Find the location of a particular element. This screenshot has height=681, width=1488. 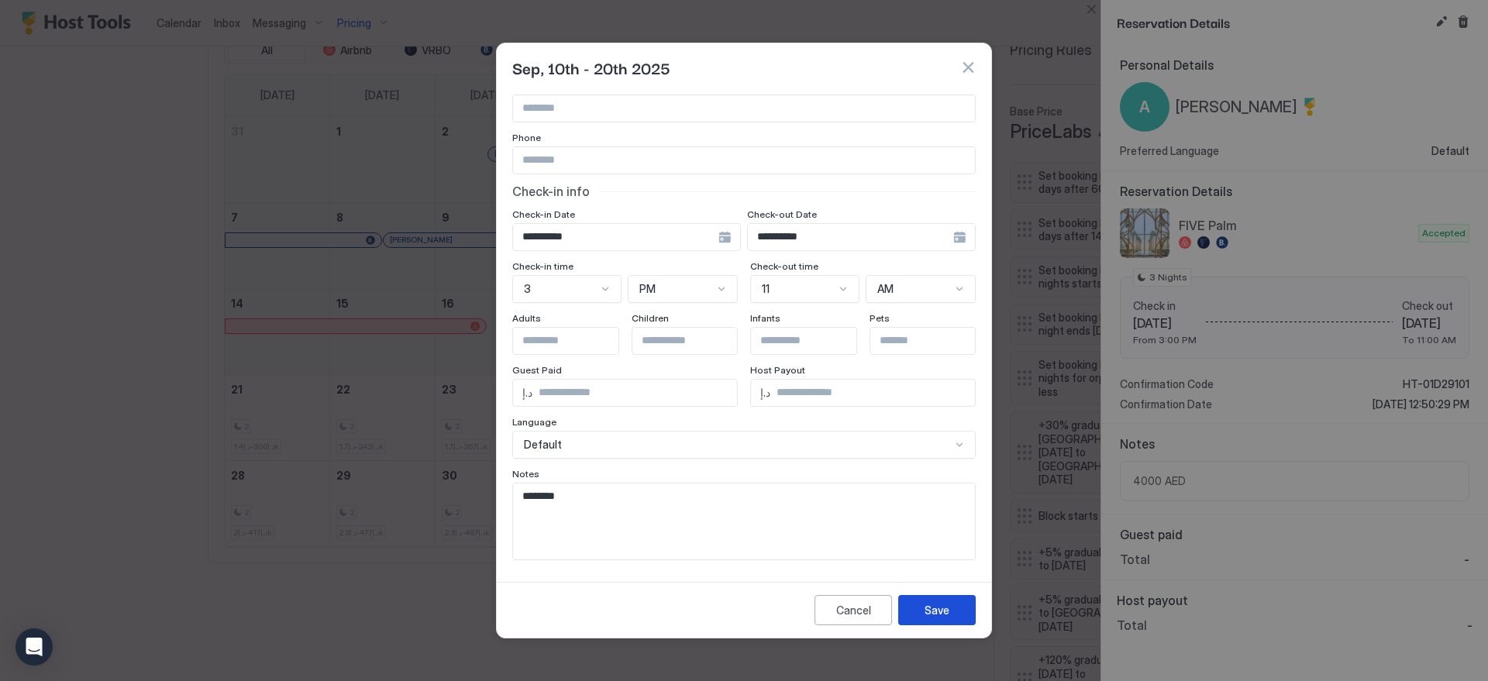

span: Check-in info is located at coordinates (551, 191).